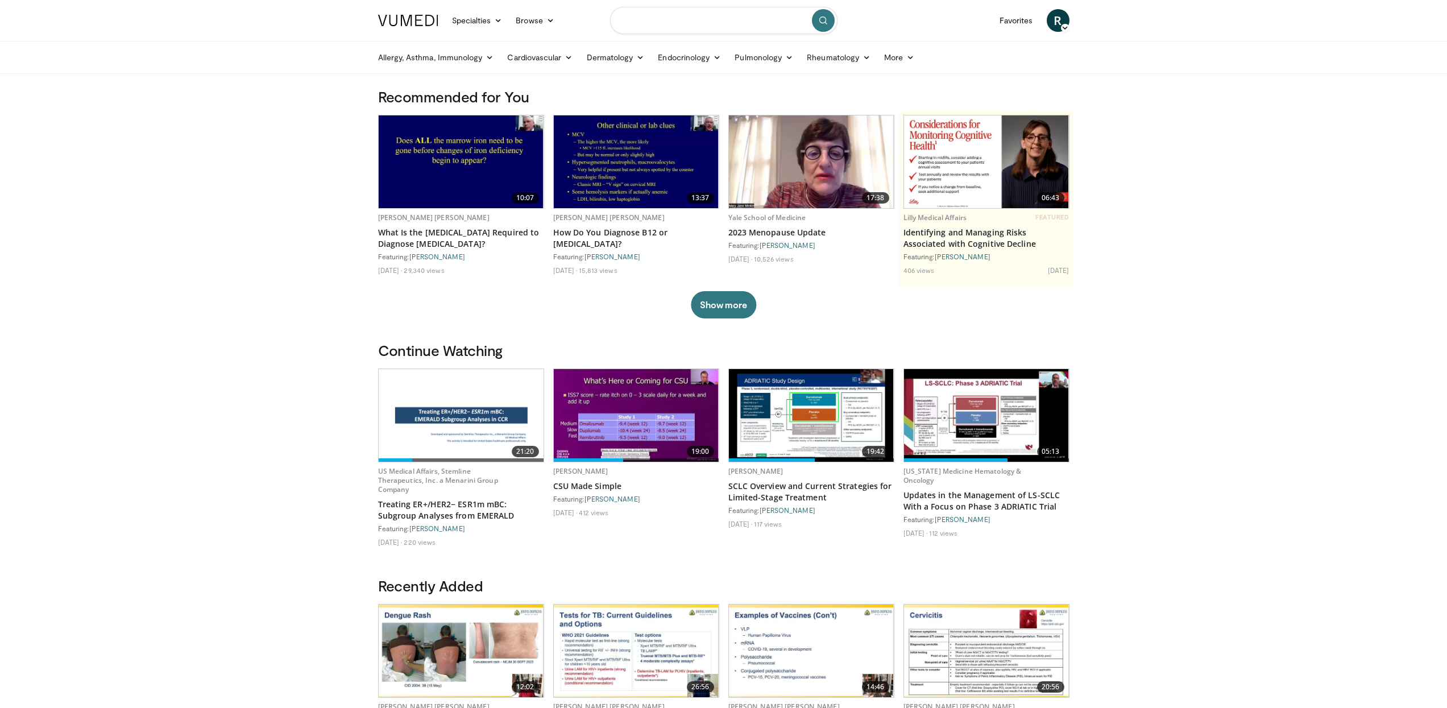 Image resolution: width=1447 pixels, height=708 pixels. What do you see at coordinates (899, 57) in the screenshot?
I see `a: More` at bounding box center [899, 57].